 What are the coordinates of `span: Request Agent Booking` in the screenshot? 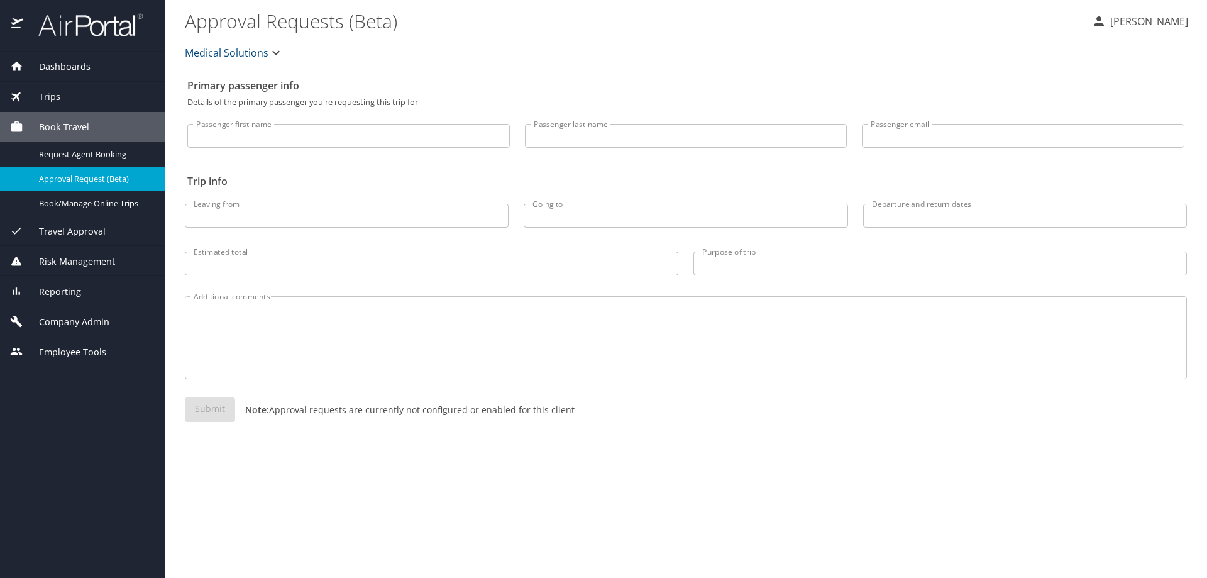 It's located at (94, 154).